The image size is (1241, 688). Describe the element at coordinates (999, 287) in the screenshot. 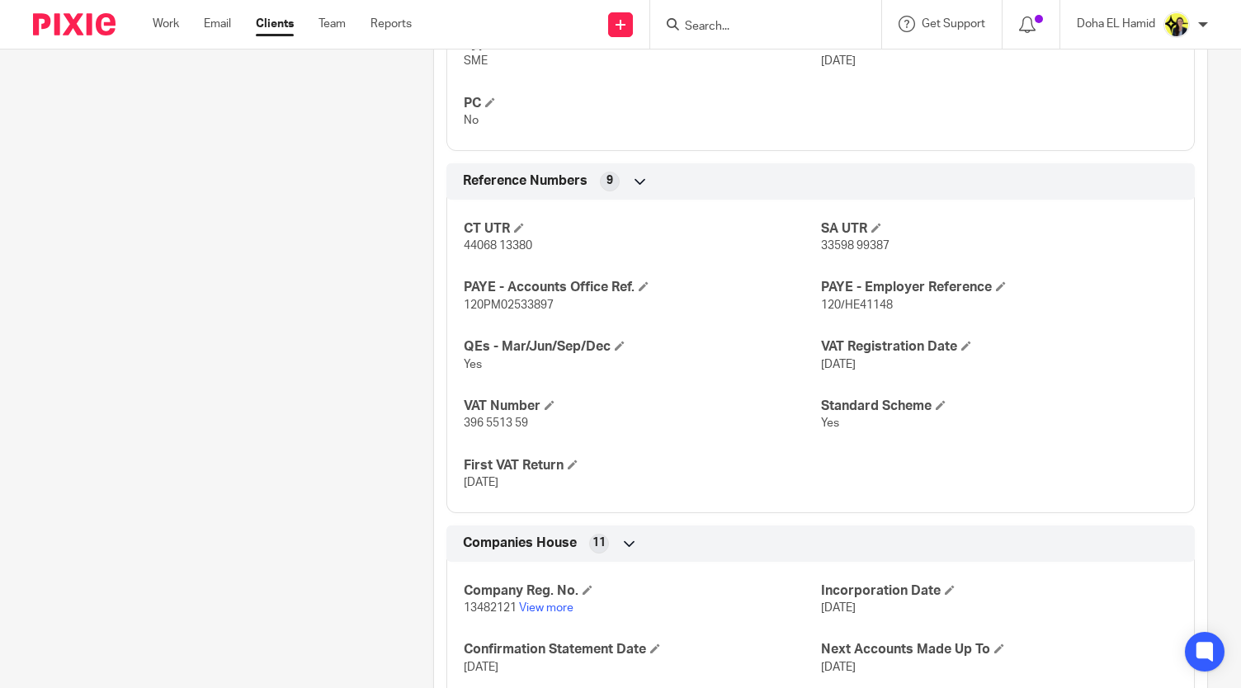

I see `h4: PAYE - Employer Reference` at that location.